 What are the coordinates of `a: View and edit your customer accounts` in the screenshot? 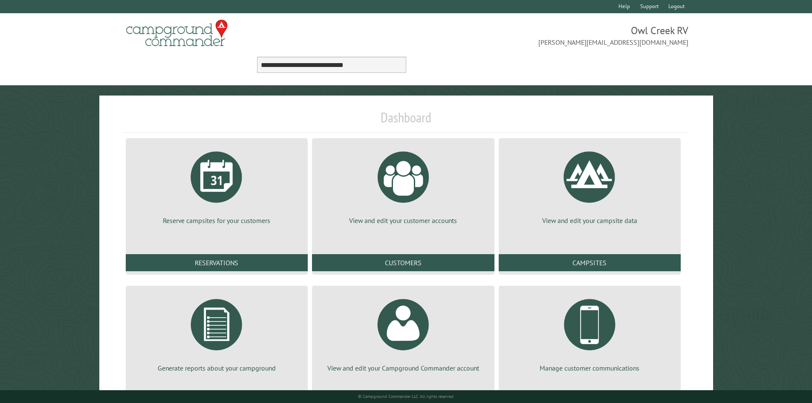 It's located at (403, 185).